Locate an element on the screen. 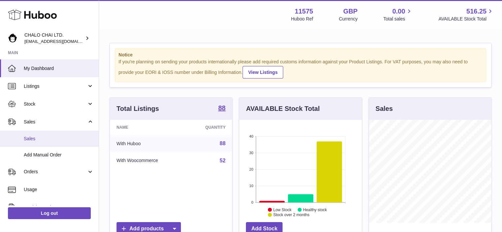 Image resolution: width=502 pixels, height=232 pixels. a: 0.00 Total sales is located at coordinates (398, 15).